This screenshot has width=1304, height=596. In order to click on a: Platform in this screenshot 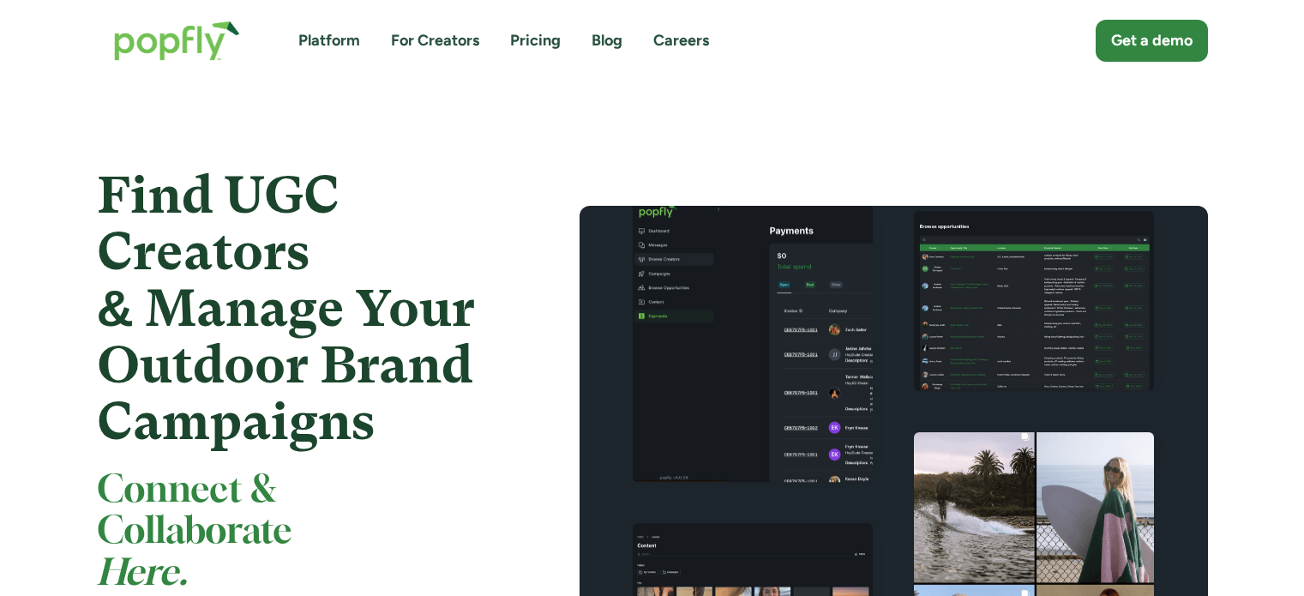, I will do `click(329, 40)`.